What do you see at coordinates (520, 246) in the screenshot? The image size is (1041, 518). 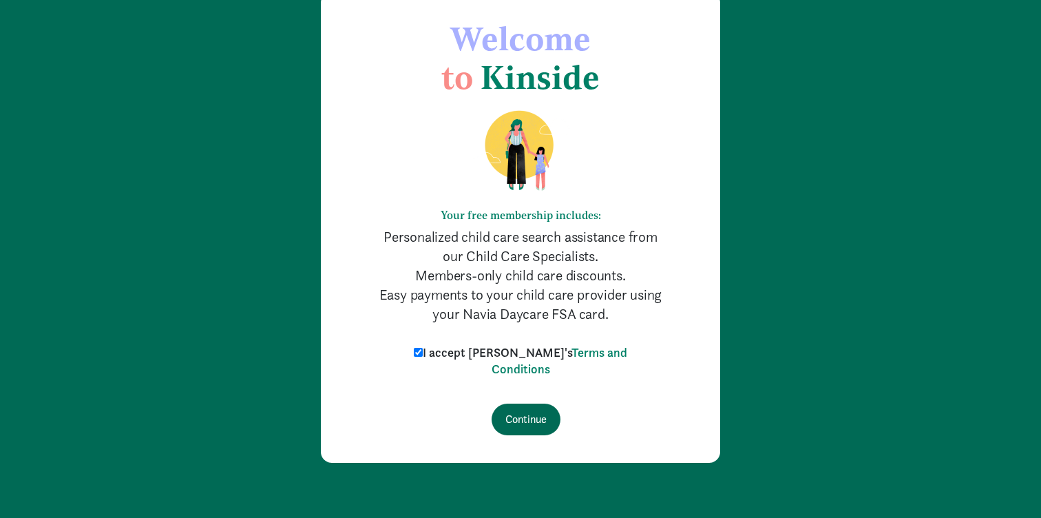 I see `p: Personalized child care search assistance from our Child Care Specialists.` at bounding box center [520, 246].